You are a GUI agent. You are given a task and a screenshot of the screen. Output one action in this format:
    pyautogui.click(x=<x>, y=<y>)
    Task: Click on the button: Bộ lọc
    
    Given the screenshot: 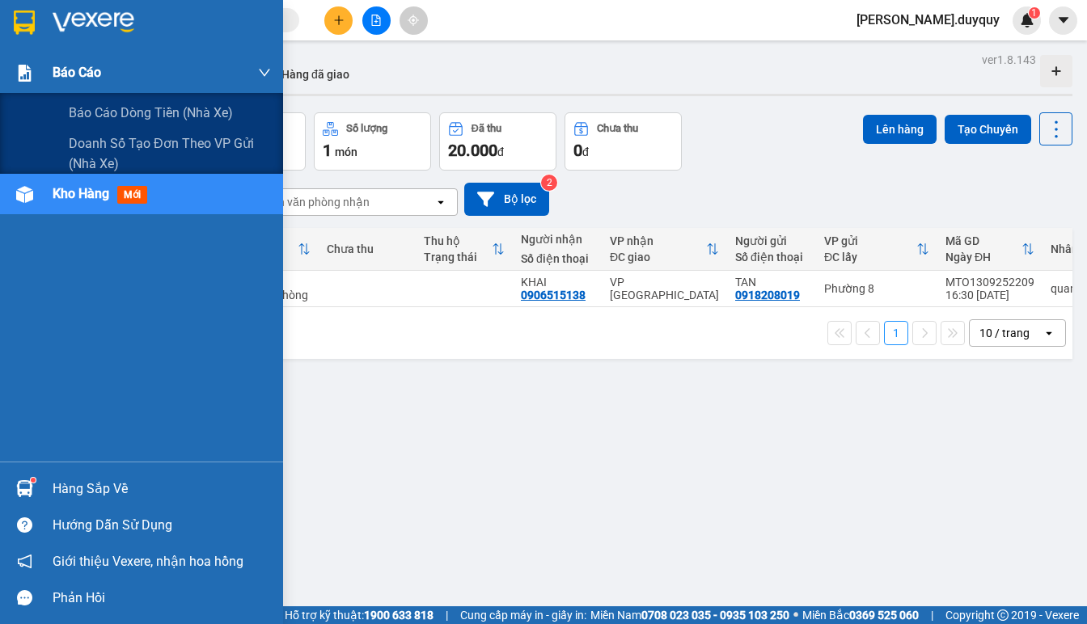 What is the action you would take?
    pyautogui.click(x=506, y=199)
    